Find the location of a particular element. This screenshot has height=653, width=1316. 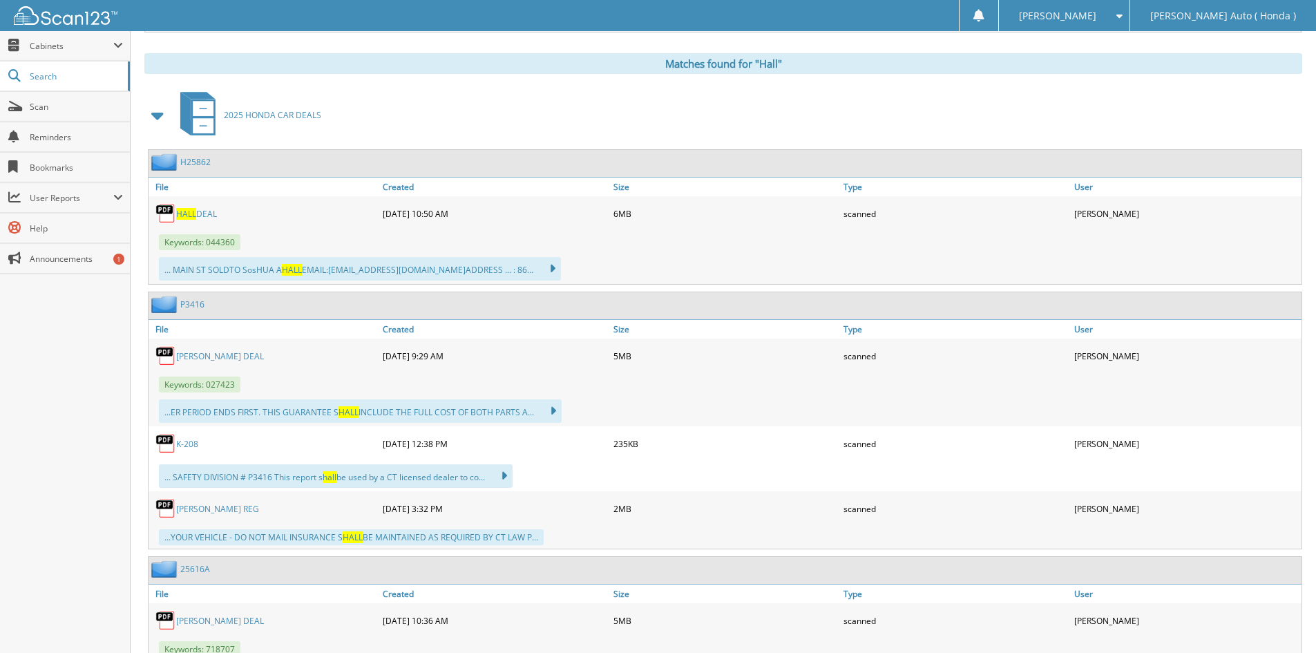

div: 6MB is located at coordinates (725, 213).